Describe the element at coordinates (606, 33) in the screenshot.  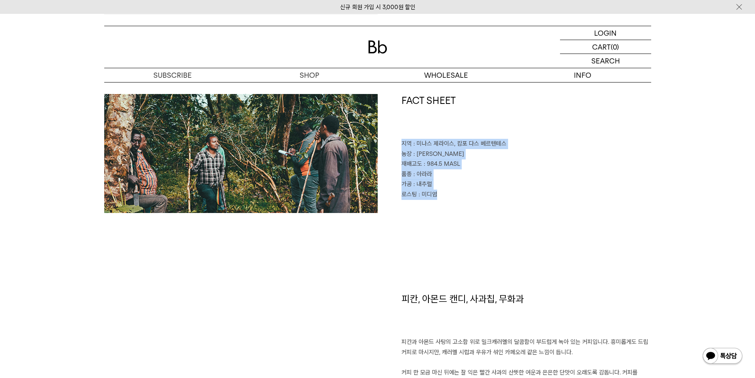
I see `a: LOGIN` at that location.